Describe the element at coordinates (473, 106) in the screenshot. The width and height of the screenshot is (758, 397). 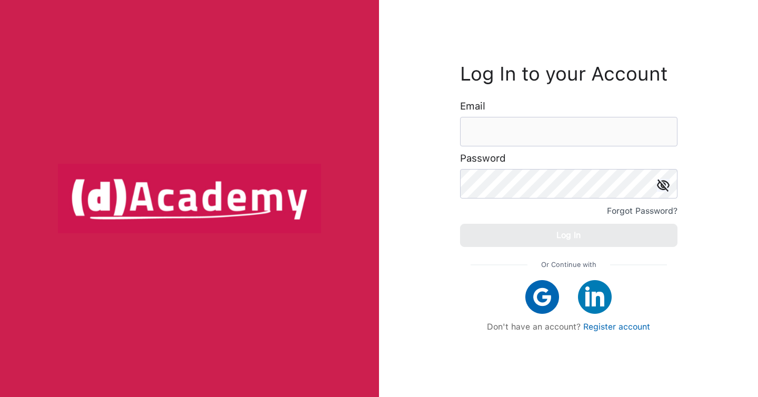
I see `label: Email` at that location.